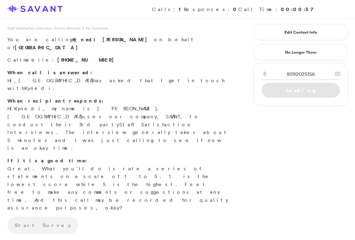 This screenshot has height=240, width=355. Describe the element at coordinates (300, 52) in the screenshot. I see `a: No Longer There` at that location.